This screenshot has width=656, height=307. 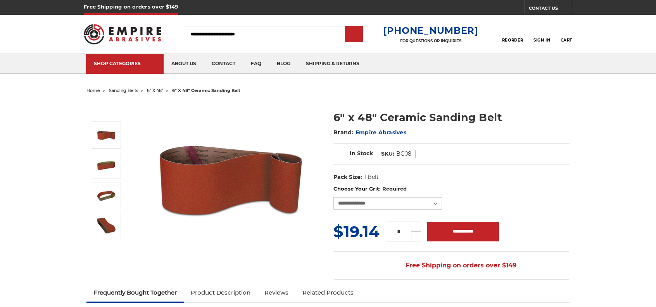 I want to click on dd: BC08, so click(x=404, y=154).